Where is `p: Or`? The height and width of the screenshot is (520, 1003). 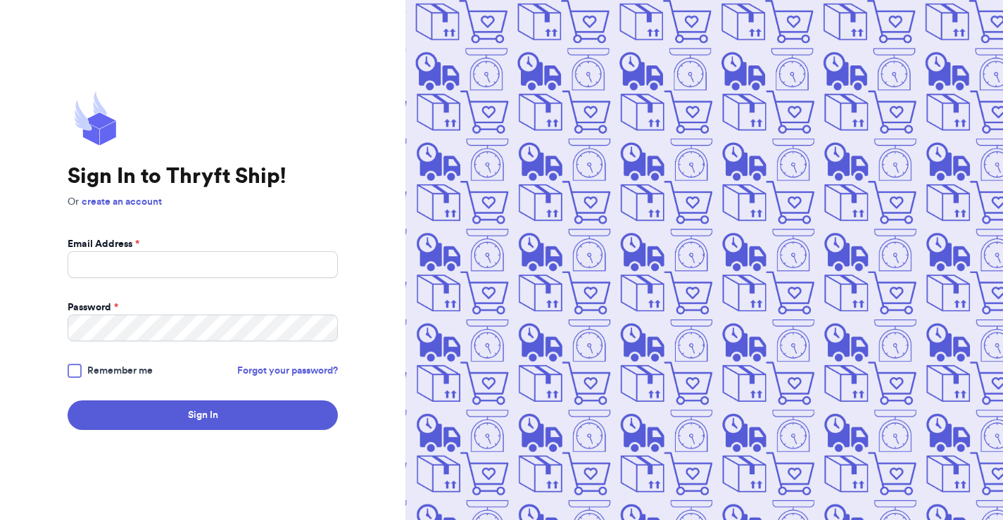 p: Or is located at coordinates (203, 202).